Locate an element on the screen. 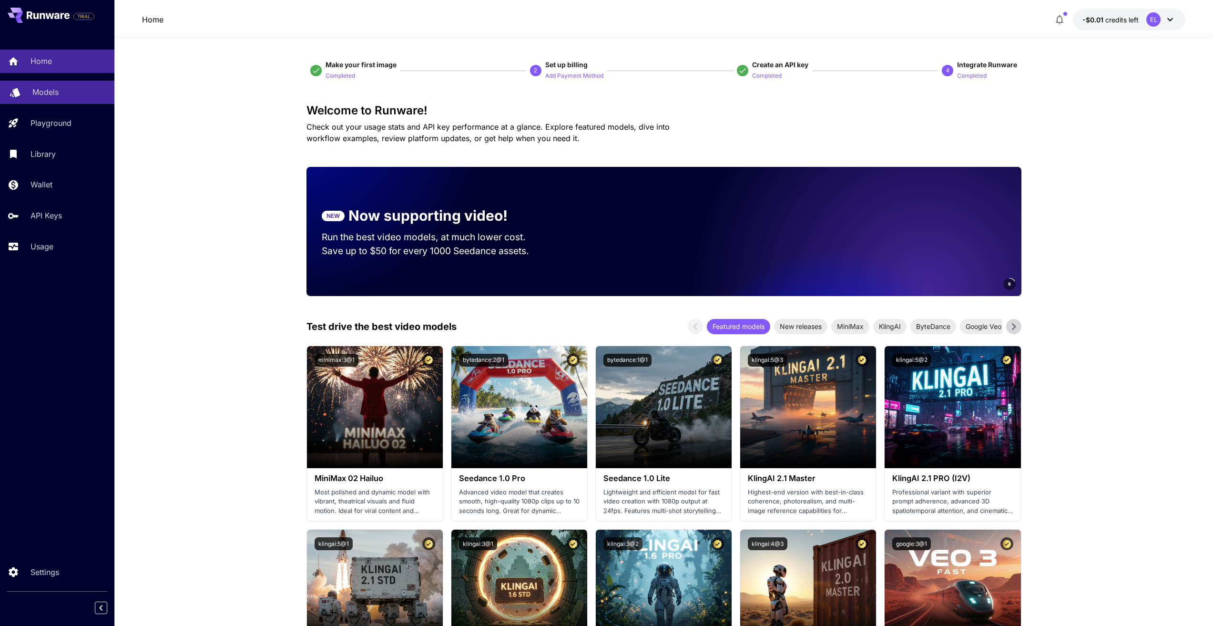 This screenshot has height=626, width=1213. p: Settings is located at coordinates (45, 572).